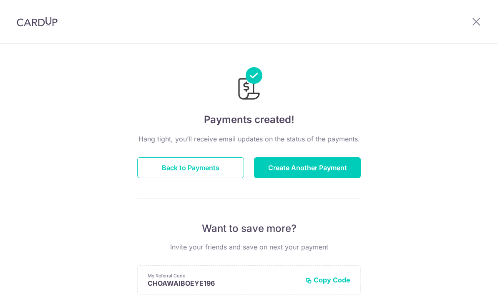 The width and height of the screenshot is (498, 302). What do you see at coordinates (249, 139) in the screenshot?
I see `p: Hang tight, you’ll receive email updates on the status of the payments.` at bounding box center [249, 139].